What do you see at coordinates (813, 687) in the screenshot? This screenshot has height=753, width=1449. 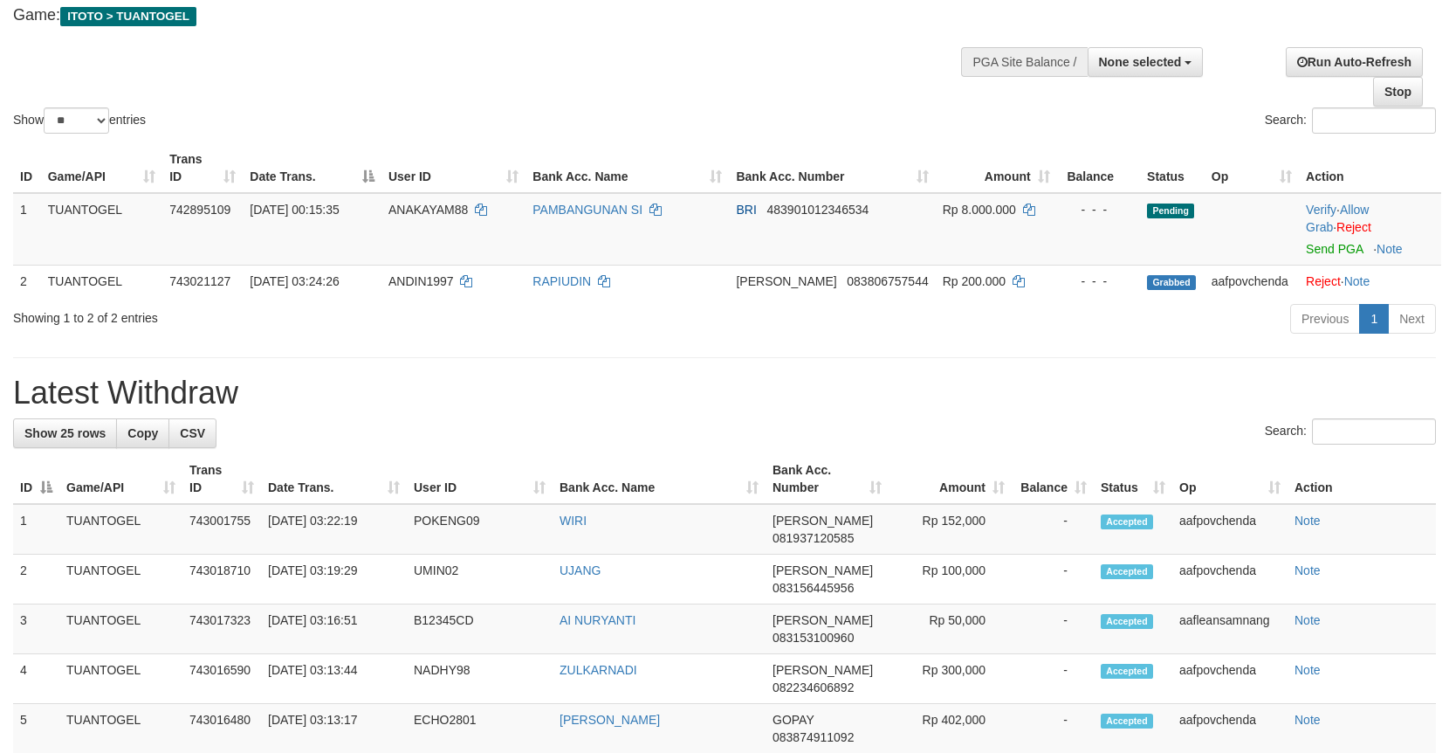 I see `span: Copy 082234606892 to clipboard` at bounding box center [813, 687].